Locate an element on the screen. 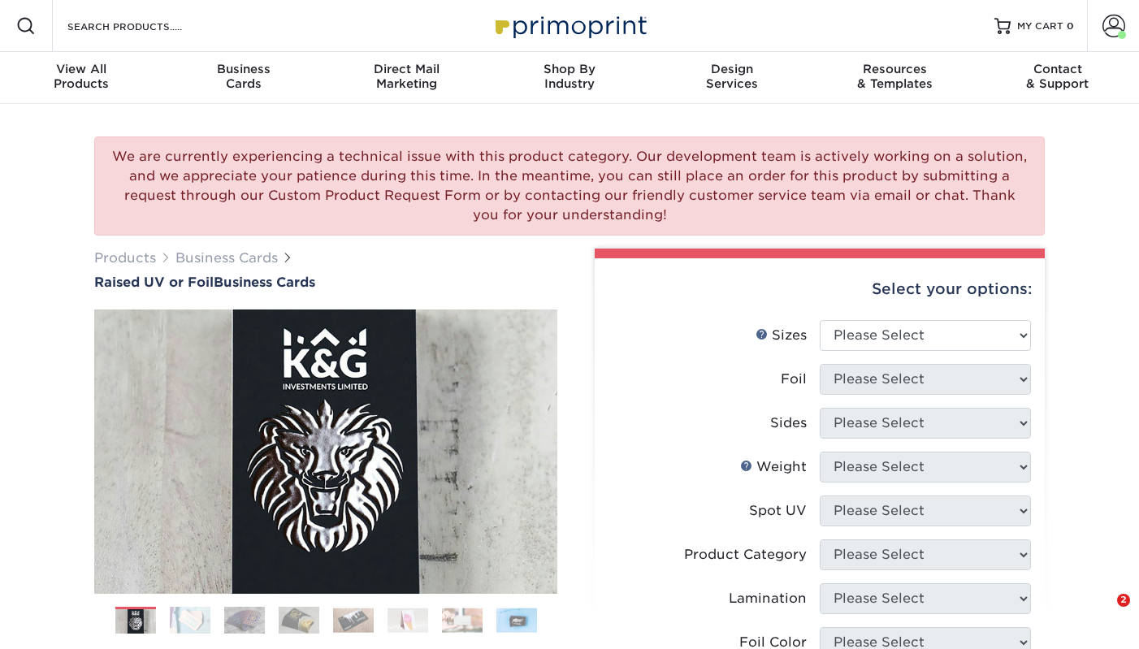 This screenshot has height=649, width=1139. a: BusinessCards is located at coordinates (244, 78).